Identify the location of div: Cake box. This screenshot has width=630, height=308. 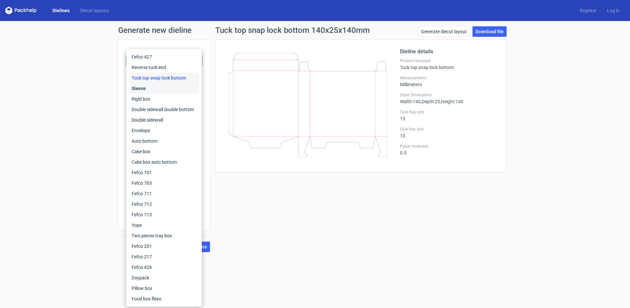
(164, 151).